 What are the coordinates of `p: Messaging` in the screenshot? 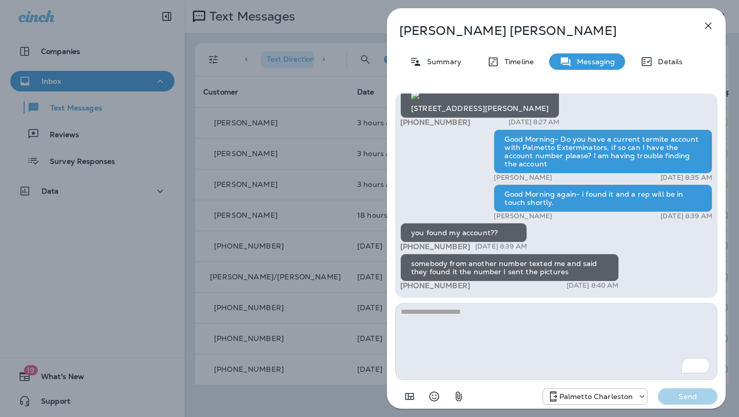 It's located at (594, 62).